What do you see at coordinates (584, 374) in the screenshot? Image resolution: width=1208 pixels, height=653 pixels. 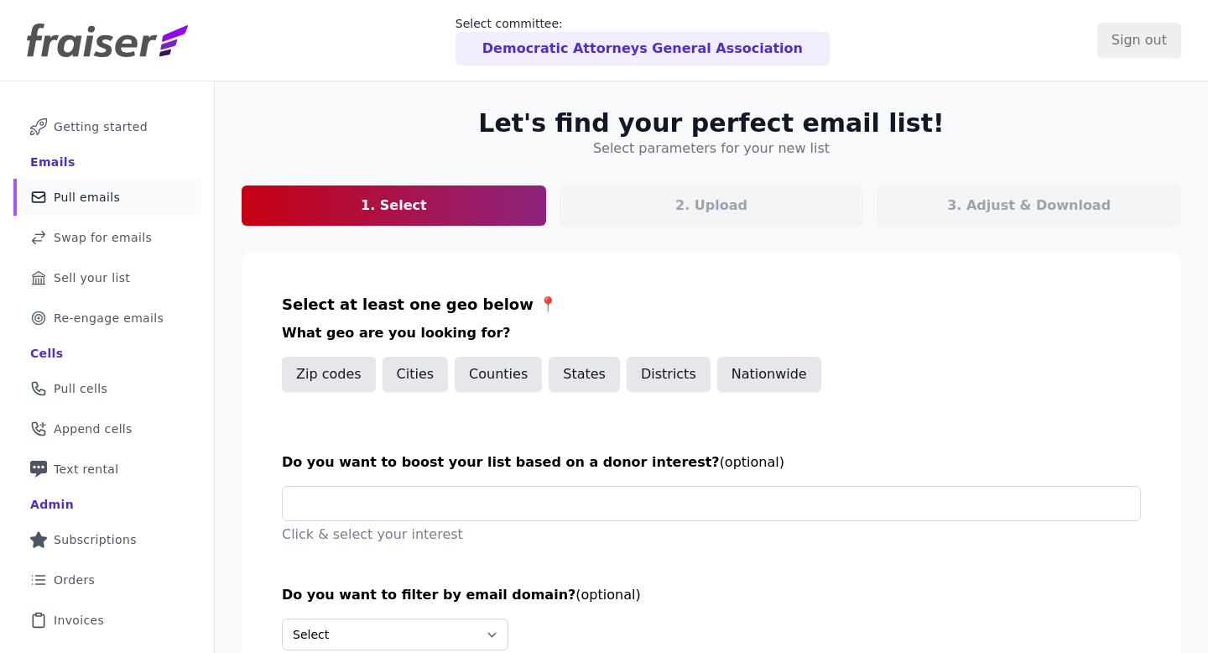 I see `button: States` at bounding box center [584, 374].